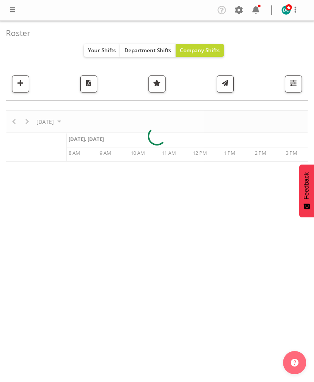  What do you see at coordinates (225, 84) in the screenshot?
I see `button: Send a list of all shifts for the selected filtered period to all rostered employees.` at bounding box center [225, 84].